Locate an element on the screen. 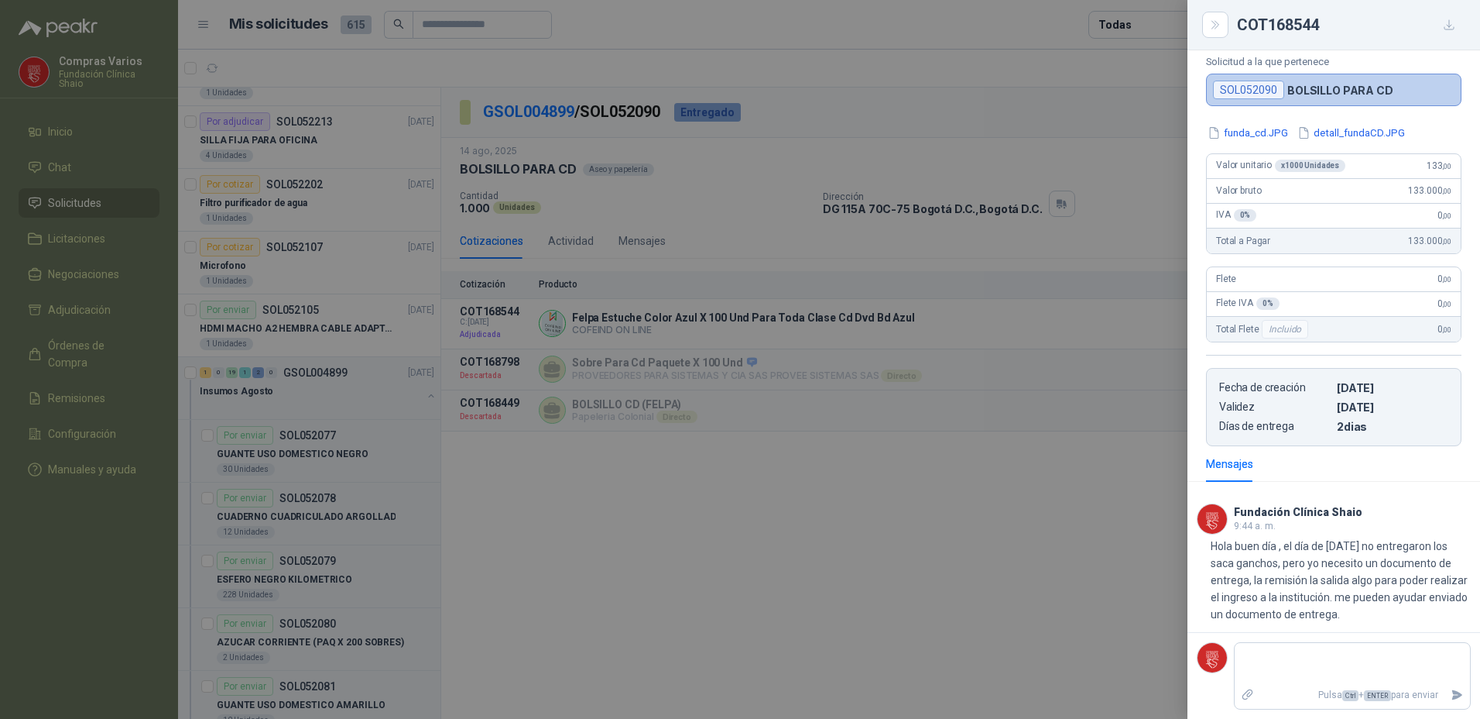 The height and width of the screenshot is (719, 1480). div: Mensajes is located at coordinates (1230, 464).